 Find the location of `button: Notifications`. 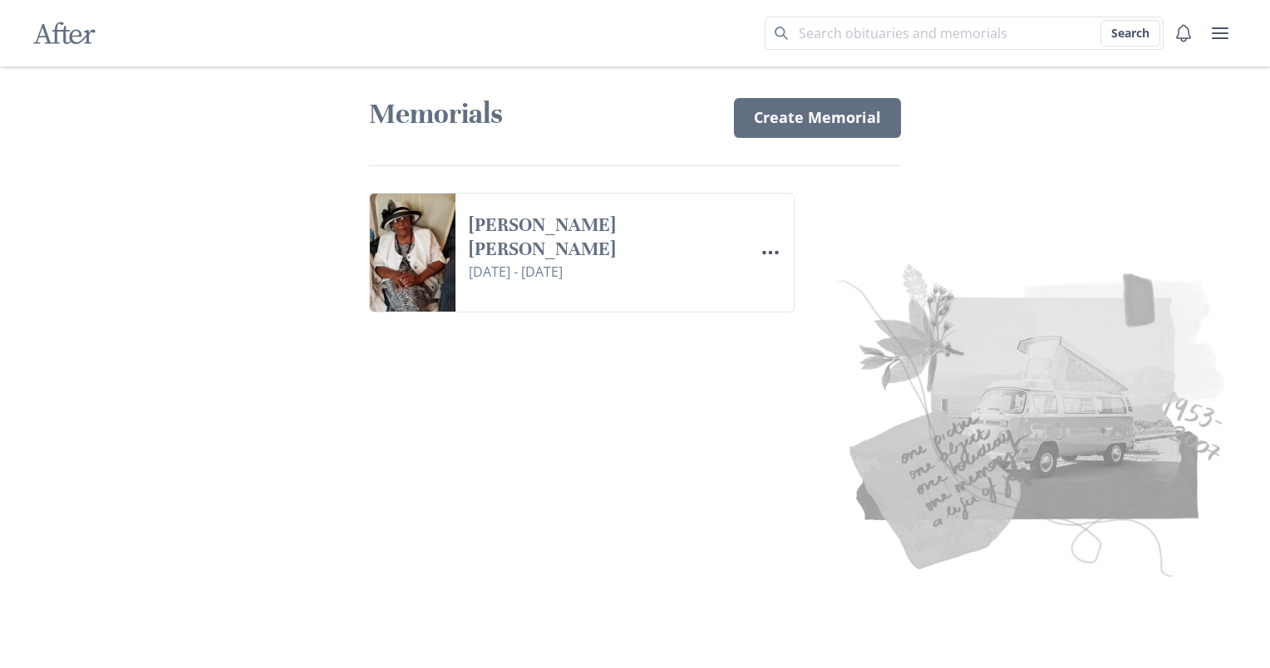

button: Notifications is located at coordinates (1184, 33).